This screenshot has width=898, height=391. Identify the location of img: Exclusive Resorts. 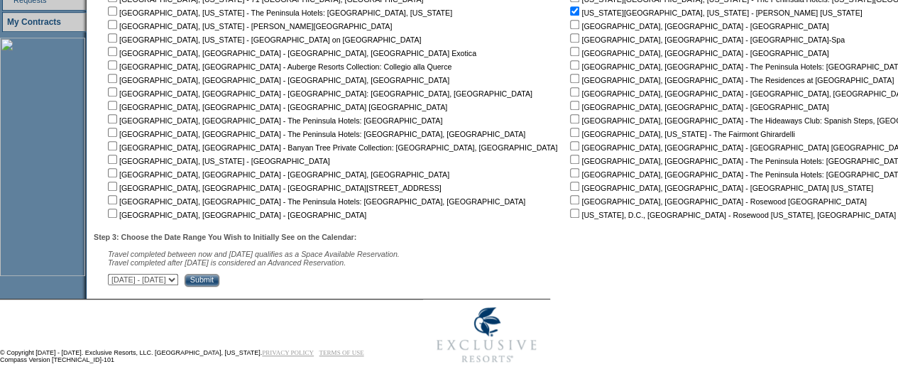
(486, 335).